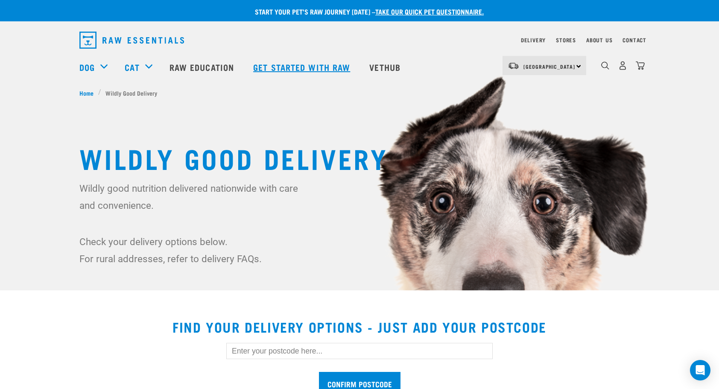 This screenshot has width=719, height=389. I want to click on a: Home, so click(89, 93).